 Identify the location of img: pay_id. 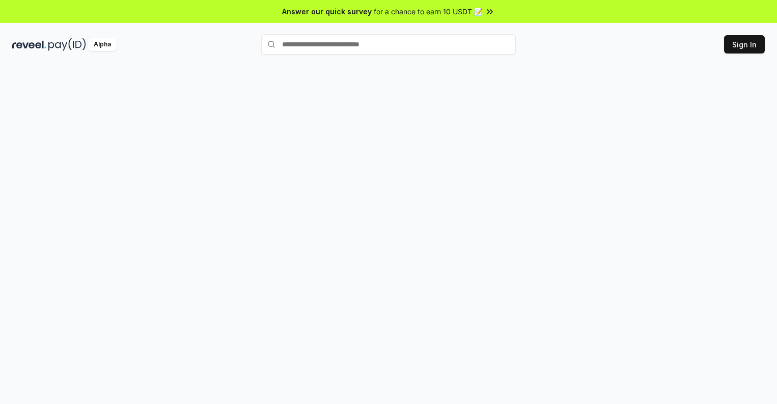
(67, 44).